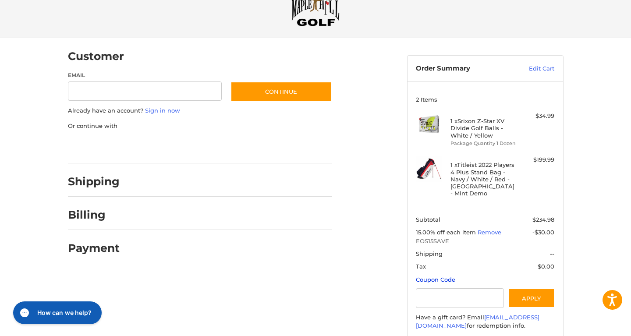 Image resolution: width=631 pixels, height=336 pixels. What do you see at coordinates (484, 143) in the screenshot?
I see `li: Package Quantity 1 Dozen` at bounding box center [484, 143].